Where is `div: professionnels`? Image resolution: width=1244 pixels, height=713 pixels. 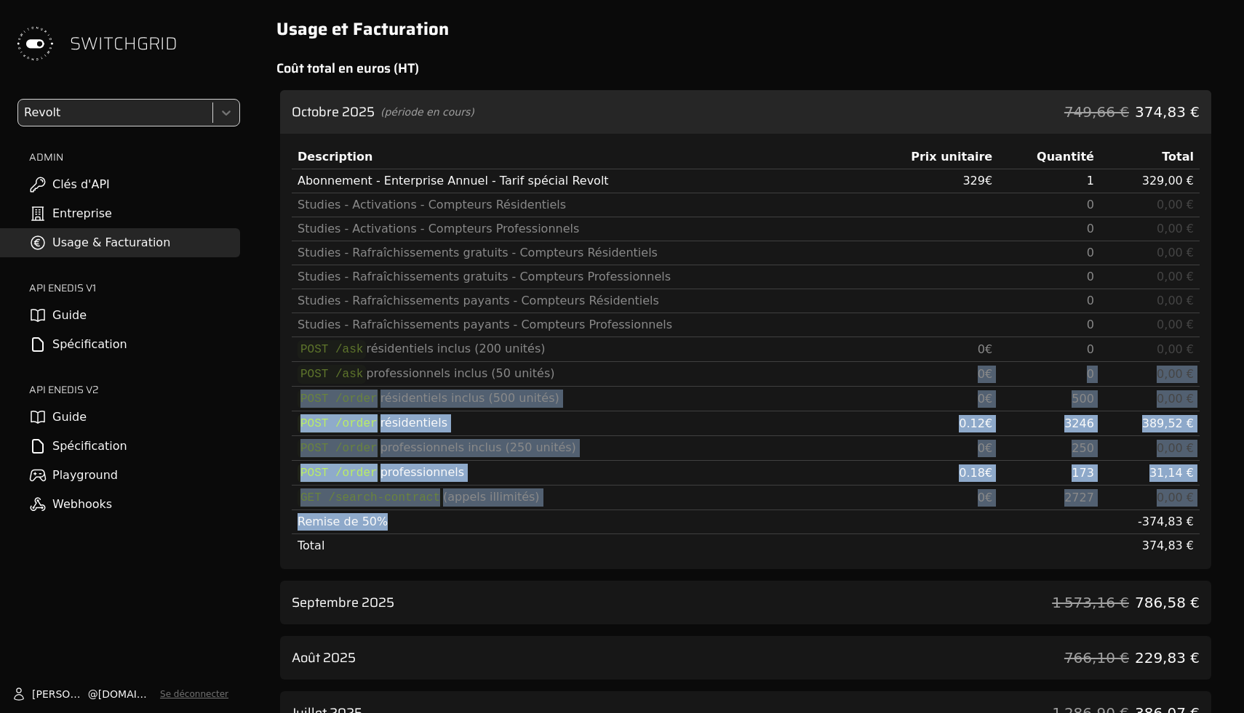
div: professionnels is located at coordinates (576, 473).